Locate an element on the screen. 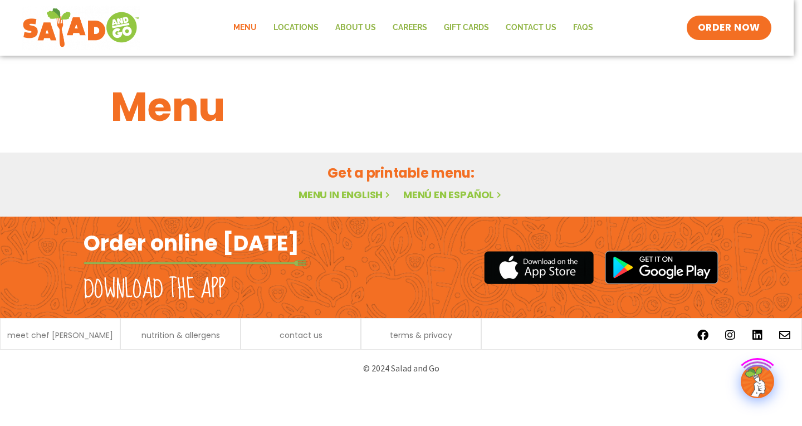 This screenshot has height=426, width=802. span: contact us is located at coordinates (301, 335).